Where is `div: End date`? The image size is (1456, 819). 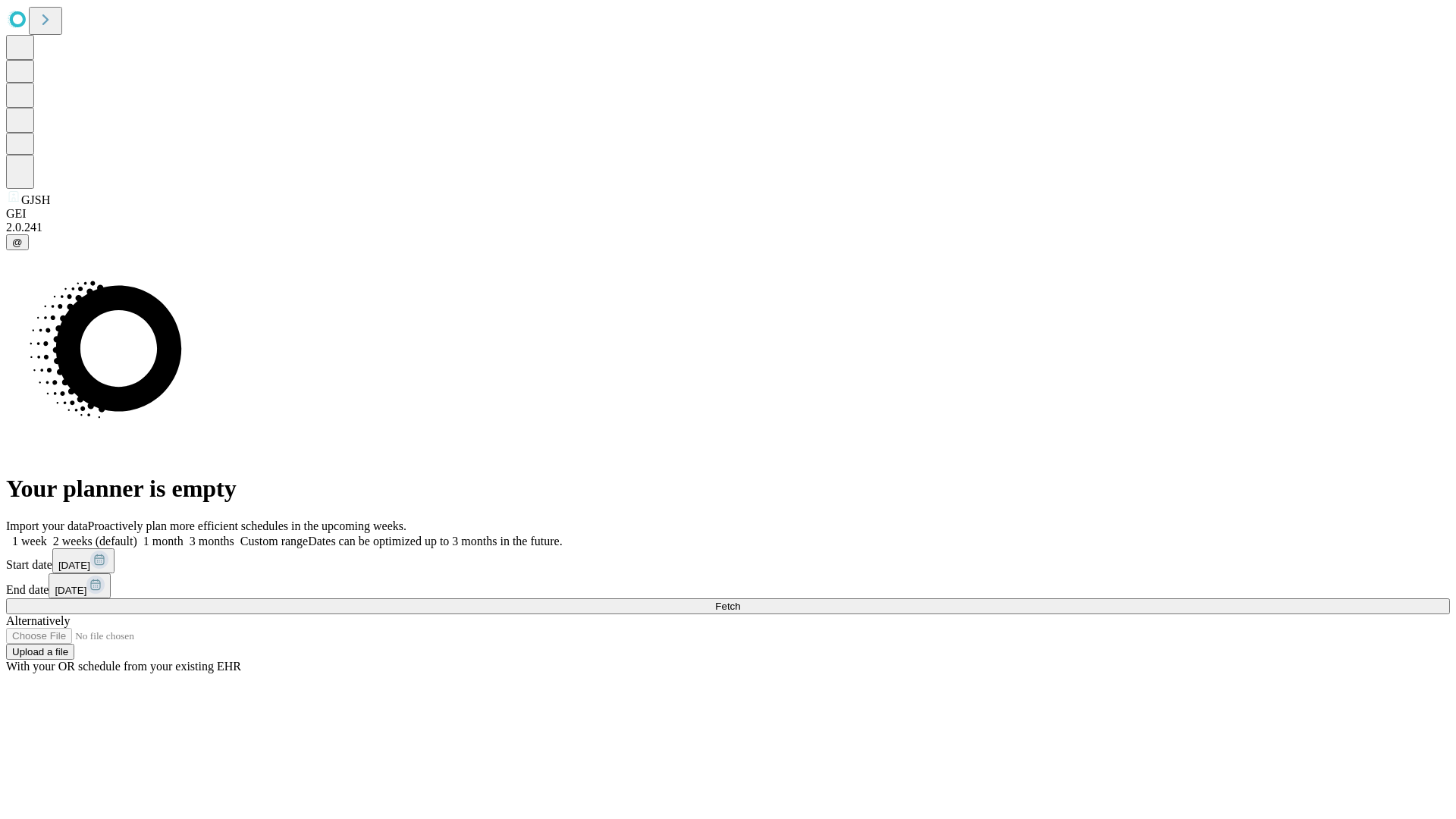 div: End date is located at coordinates (728, 586).